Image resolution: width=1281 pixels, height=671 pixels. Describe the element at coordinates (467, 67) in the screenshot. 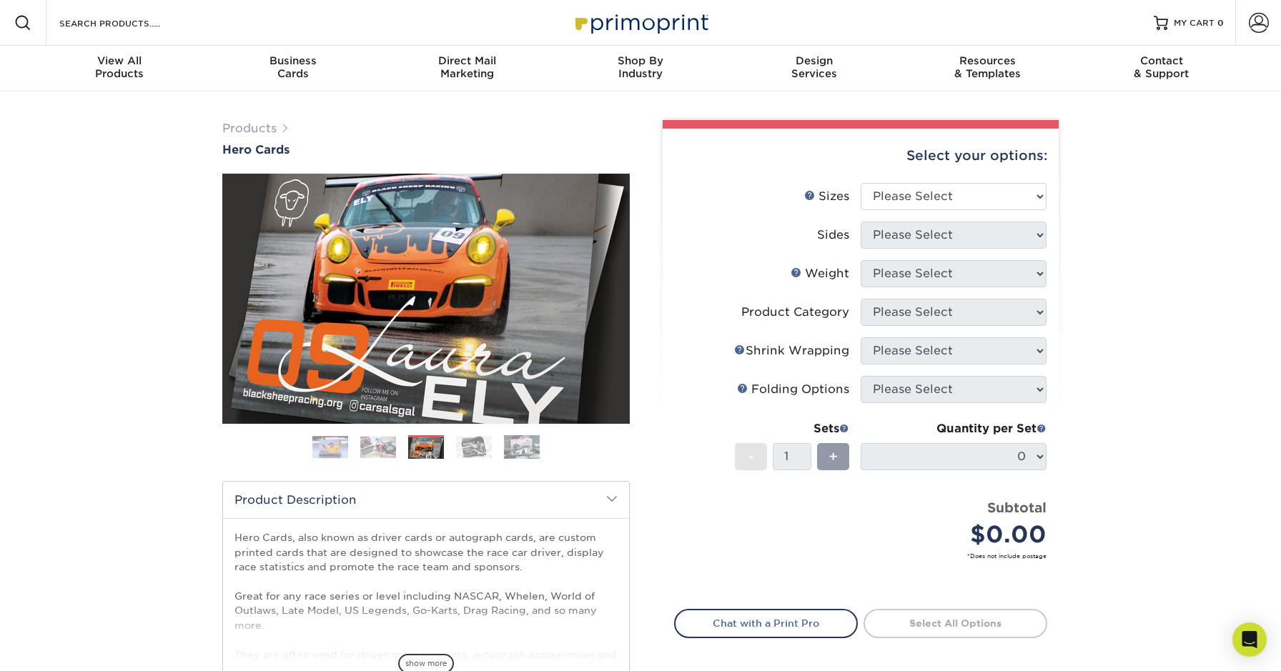

I see `div: Marketing` at that location.